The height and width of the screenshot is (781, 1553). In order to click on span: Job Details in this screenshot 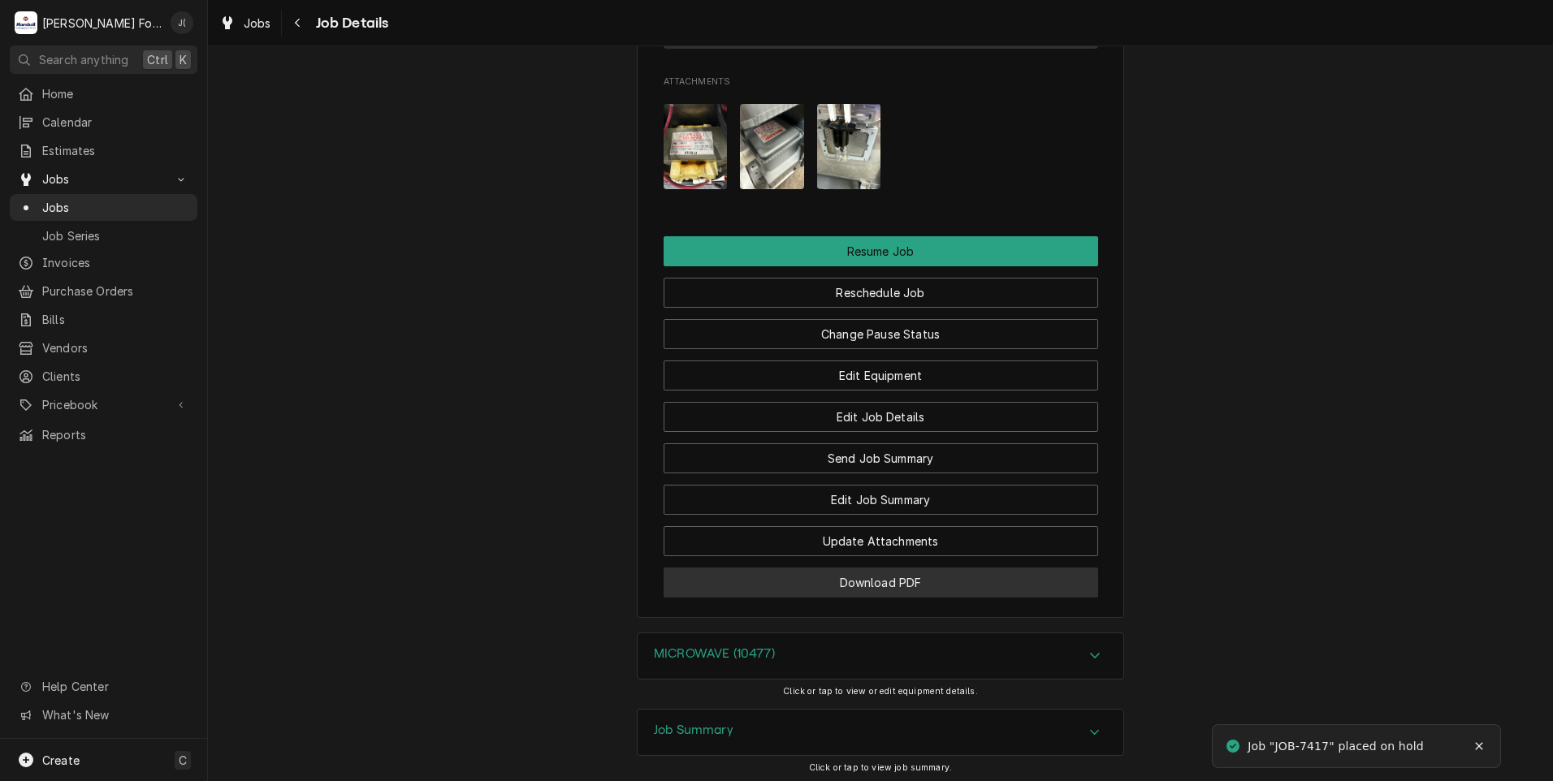, I will do `click(350, 23)`.